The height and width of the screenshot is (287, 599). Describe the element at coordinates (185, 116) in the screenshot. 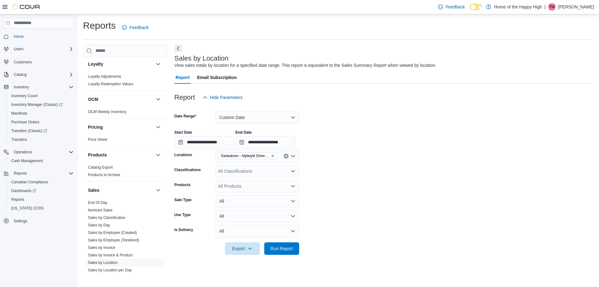

I see `label: Date Range` at that location.